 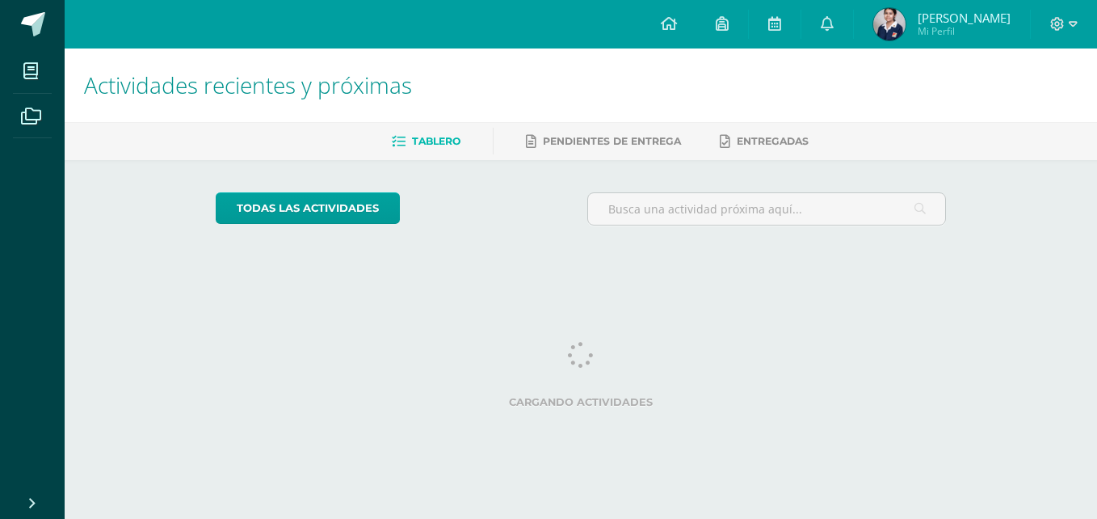 What do you see at coordinates (612, 141) in the screenshot?
I see `span: Pendientes de entrega` at bounding box center [612, 141].